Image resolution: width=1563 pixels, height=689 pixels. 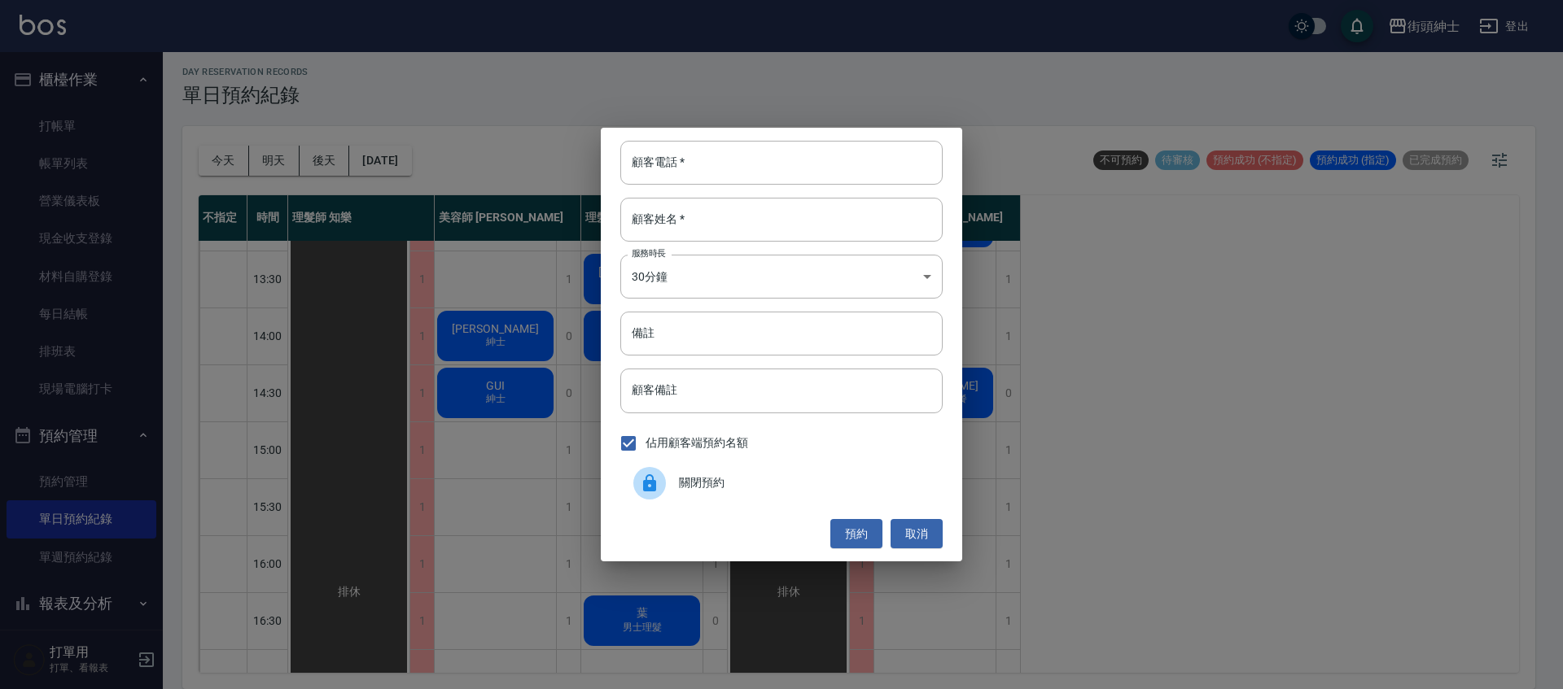 What do you see at coordinates (804, 483) in the screenshot?
I see `span: 關閉預約` at bounding box center [804, 483].